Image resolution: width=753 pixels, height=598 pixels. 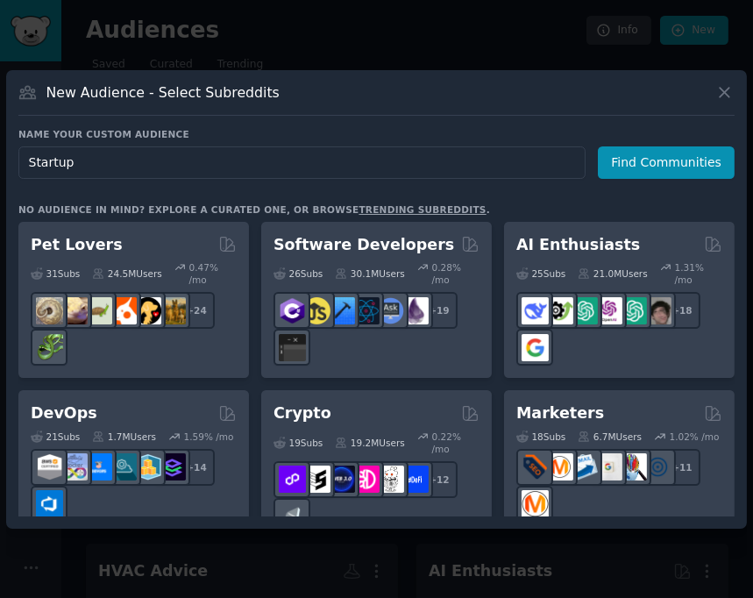 I want to click on img: software, so click(x=292, y=347).